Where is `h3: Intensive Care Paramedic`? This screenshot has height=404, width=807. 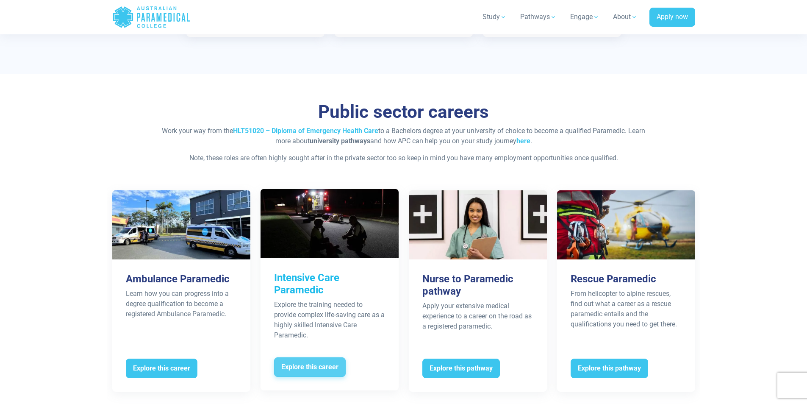 h3: Intensive Care Paramedic is located at coordinates (329, 284).